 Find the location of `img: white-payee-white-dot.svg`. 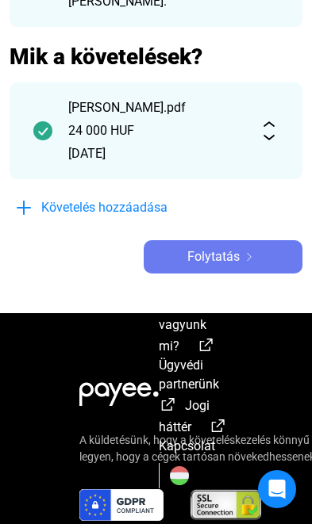

img: white-payee-white-dot.svg is located at coordinates (119, 389).